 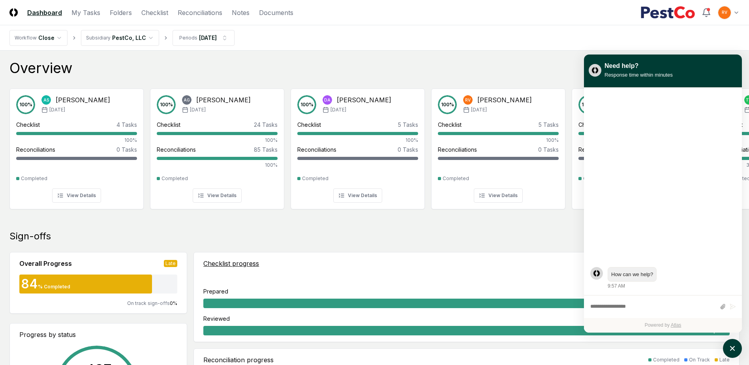 What do you see at coordinates (188, 38) in the screenshot?
I see `div: Periods` at bounding box center [188, 38].